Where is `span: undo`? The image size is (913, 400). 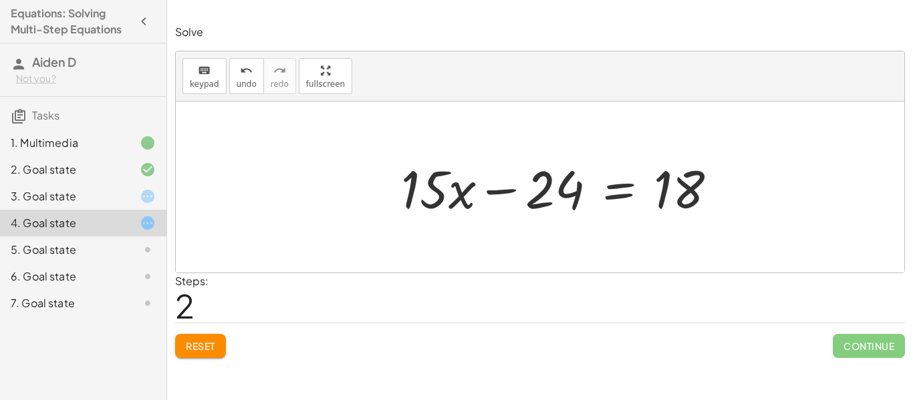
span: undo is located at coordinates (247, 84).